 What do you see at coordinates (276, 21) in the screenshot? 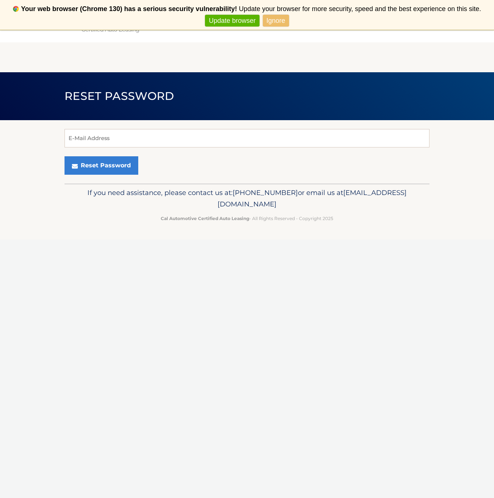
I see `a: Ignore` at bounding box center [276, 21].